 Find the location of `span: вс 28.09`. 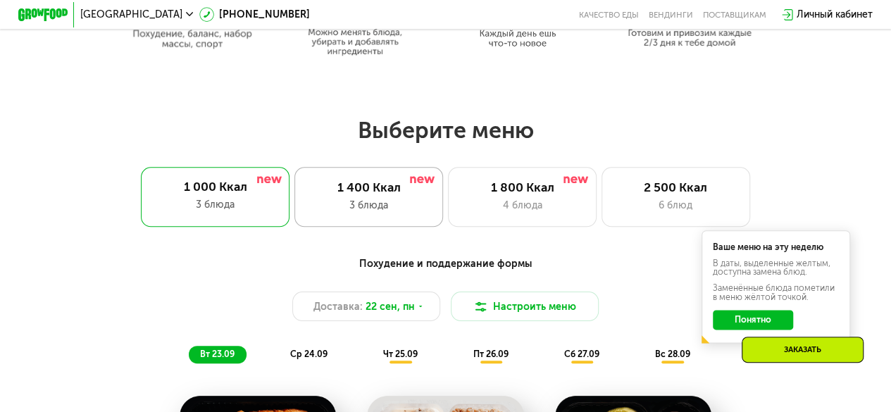

span: вс 28.09 is located at coordinates (672, 354).